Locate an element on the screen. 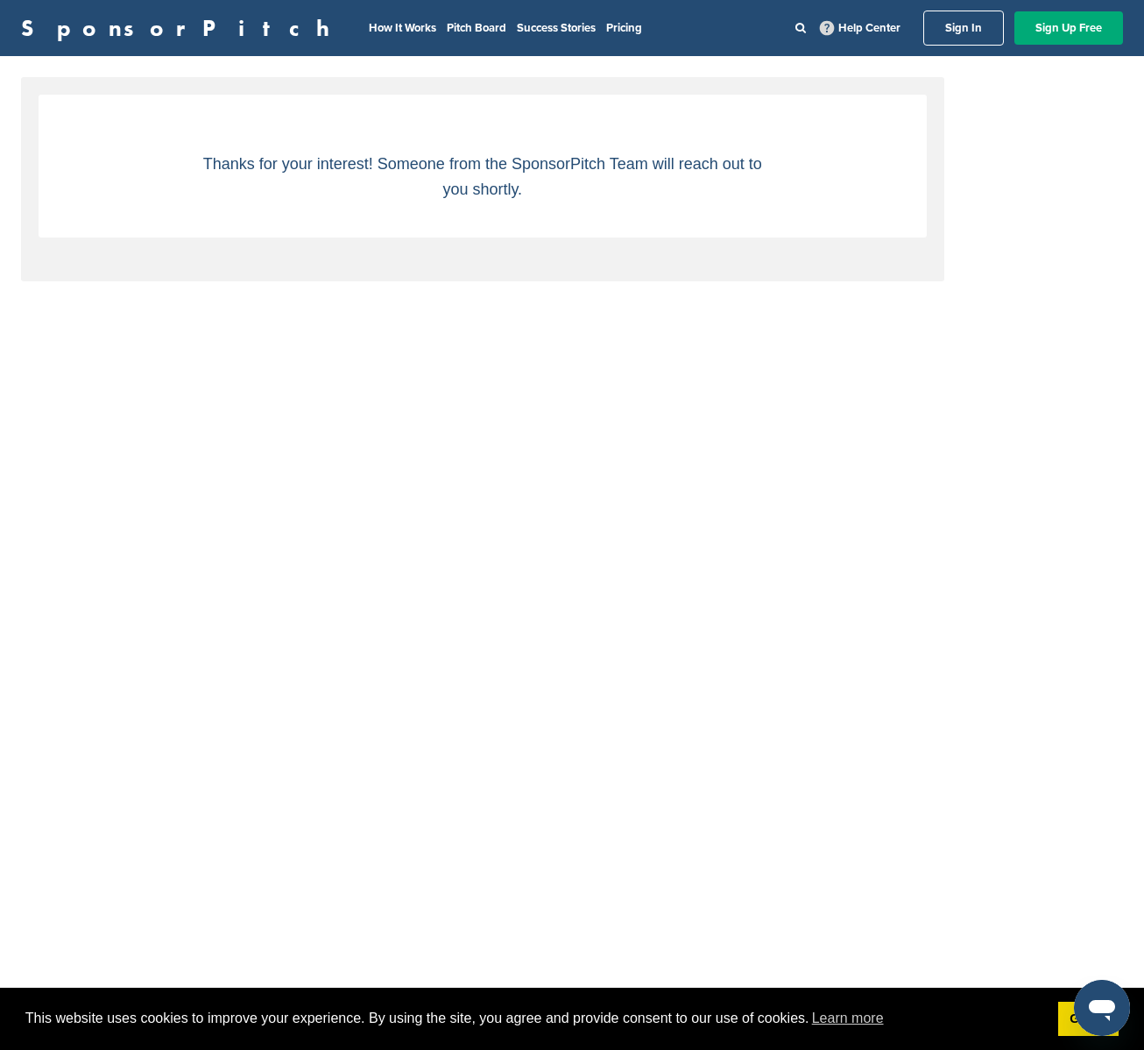  a: dismiss cookie message is located at coordinates (1088, 1019).